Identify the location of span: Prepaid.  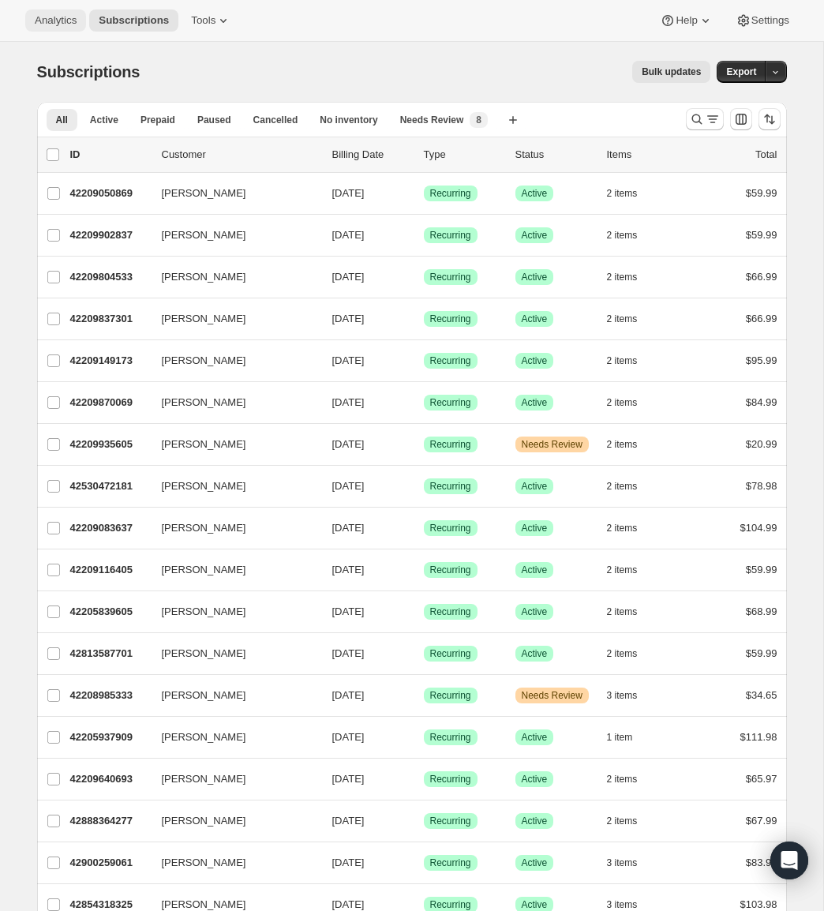
(158, 120).